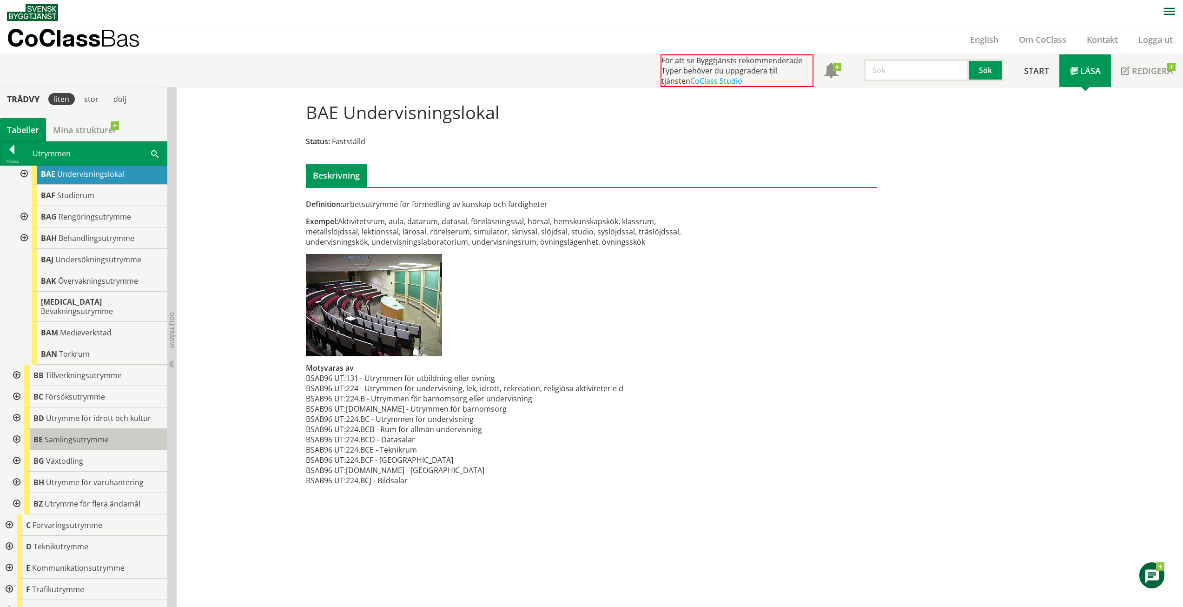 The height and width of the screenshot is (607, 1183). Describe the element at coordinates (49, 354) in the screenshot. I see `span: BAN` at that location.